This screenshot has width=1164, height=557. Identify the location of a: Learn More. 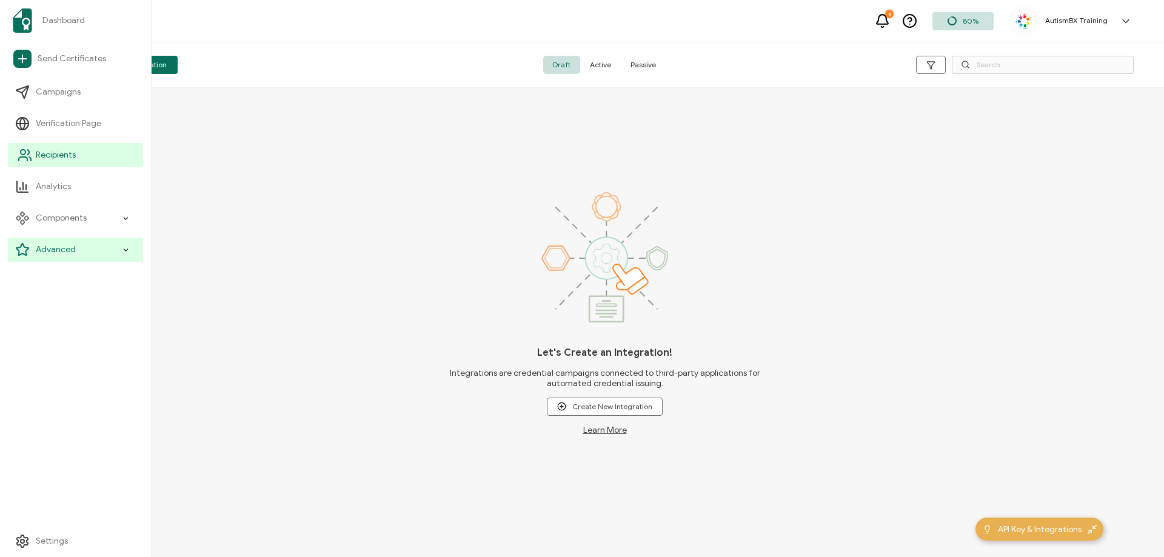
(605, 430).